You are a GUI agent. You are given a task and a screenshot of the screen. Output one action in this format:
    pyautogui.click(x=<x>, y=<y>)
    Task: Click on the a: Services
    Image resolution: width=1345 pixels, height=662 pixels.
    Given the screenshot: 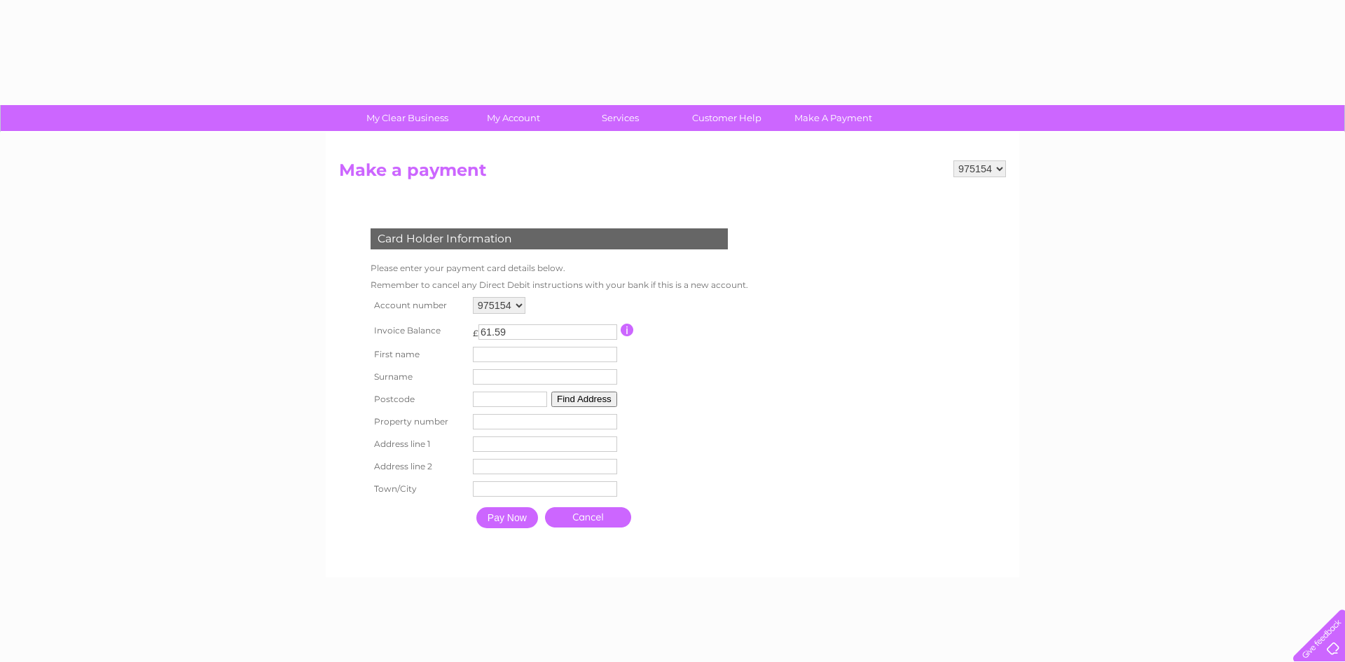 What is the action you would take?
    pyautogui.click(x=620, y=118)
    